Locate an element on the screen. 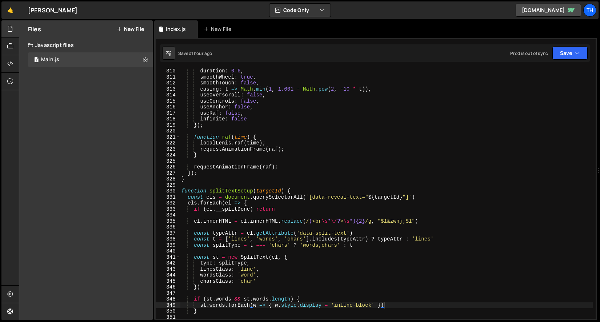  div: 336 is located at coordinates (168, 227).